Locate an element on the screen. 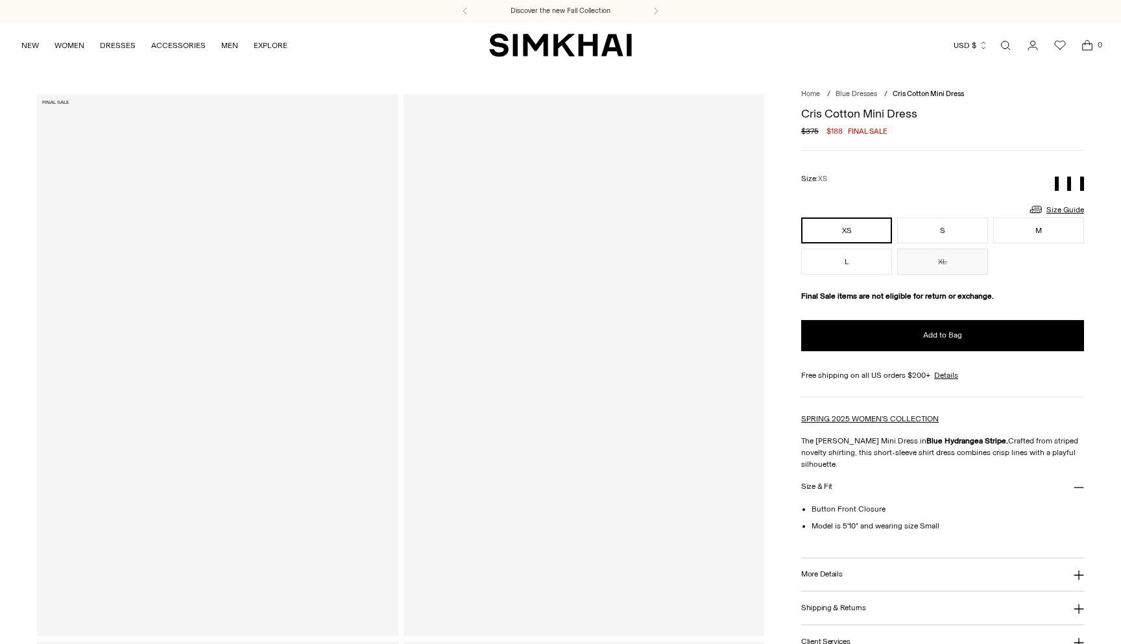  button: M is located at coordinates (1039, 230).